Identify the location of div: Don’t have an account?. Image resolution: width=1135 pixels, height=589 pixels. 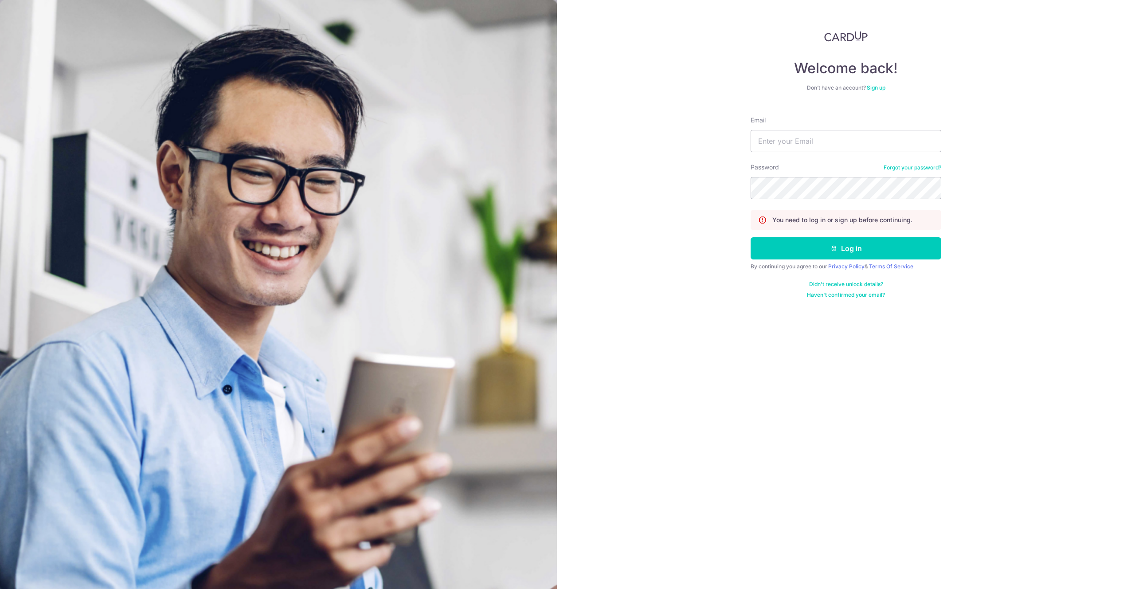
(846, 88).